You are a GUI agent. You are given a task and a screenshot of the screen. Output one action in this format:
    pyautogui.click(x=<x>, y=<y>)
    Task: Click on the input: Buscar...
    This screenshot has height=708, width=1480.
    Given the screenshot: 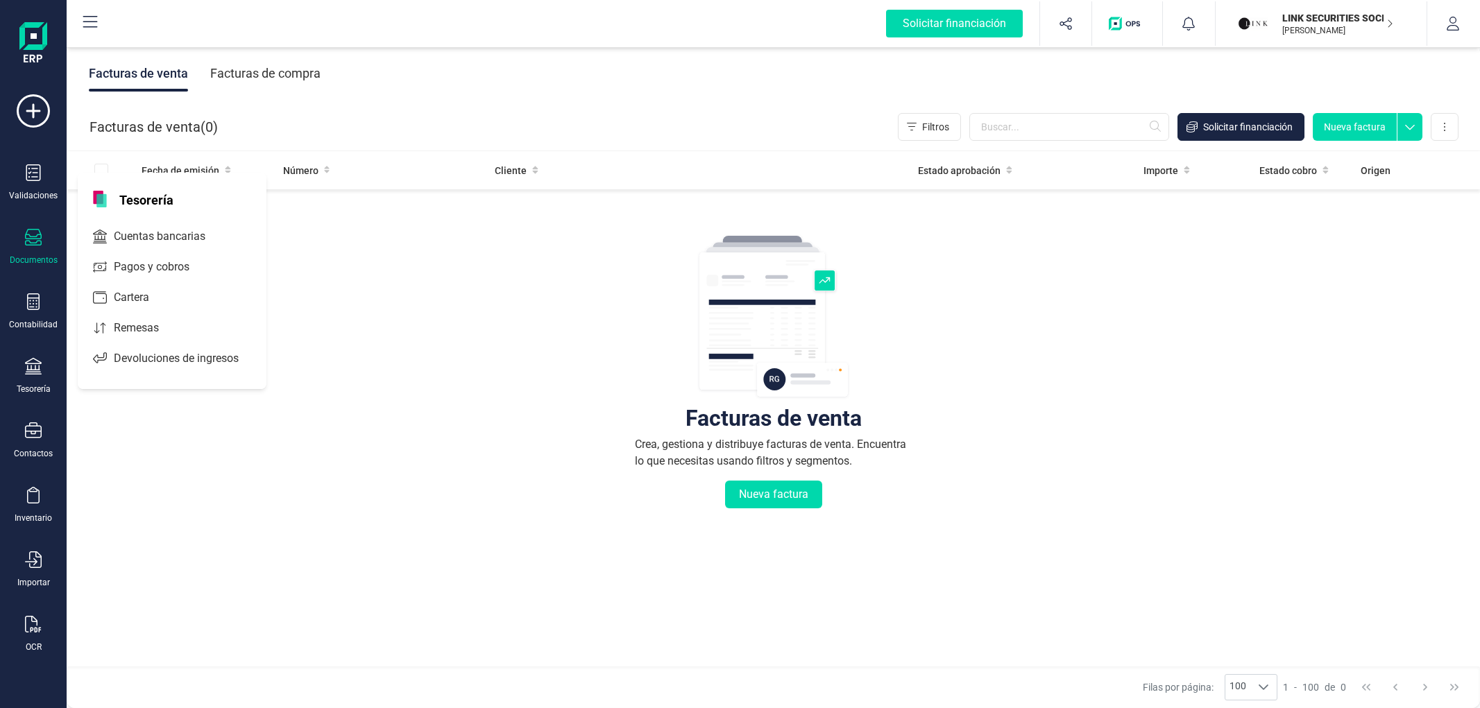 What is the action you would take?
    pyautogui.click(x=1069, y=127)
    